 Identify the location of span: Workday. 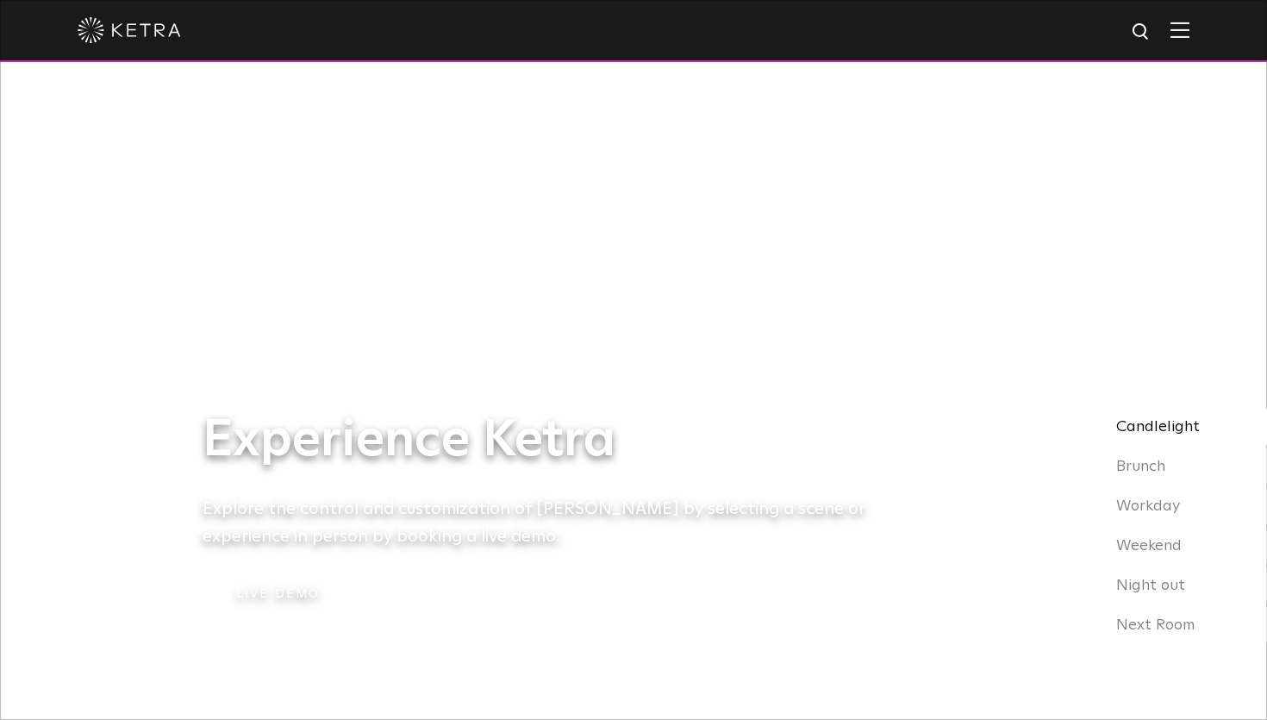
(1148, 506).